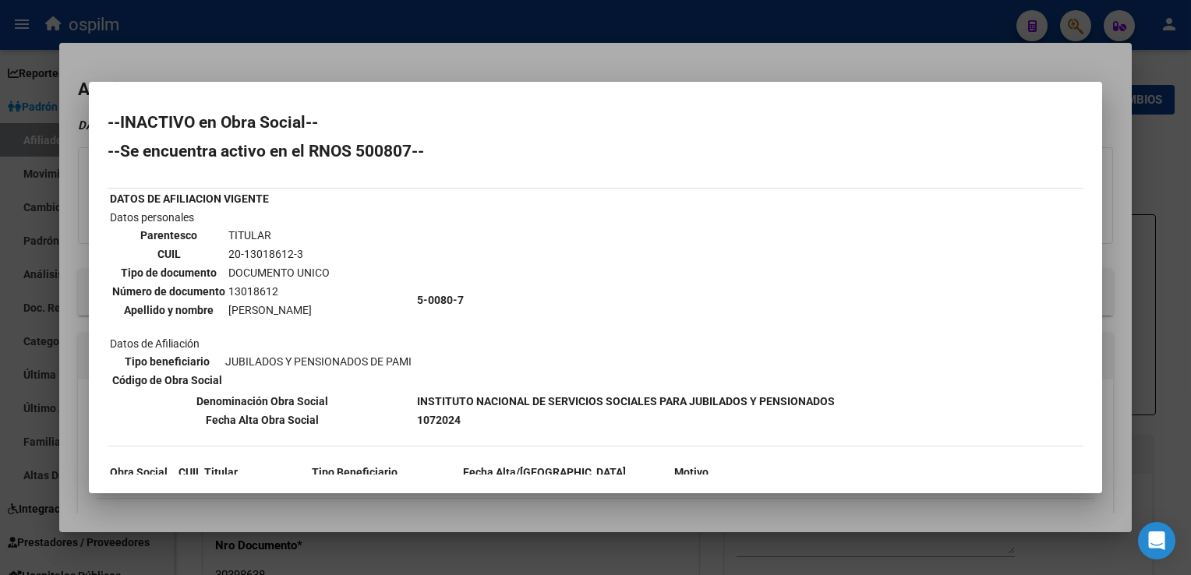 Image resolution: width=1191 pixels, height=575 pixels. What do you see at coordinates (208, 472) in the screenshot?
I see `th: CUIL Titular` at bounding box center [208, 472].